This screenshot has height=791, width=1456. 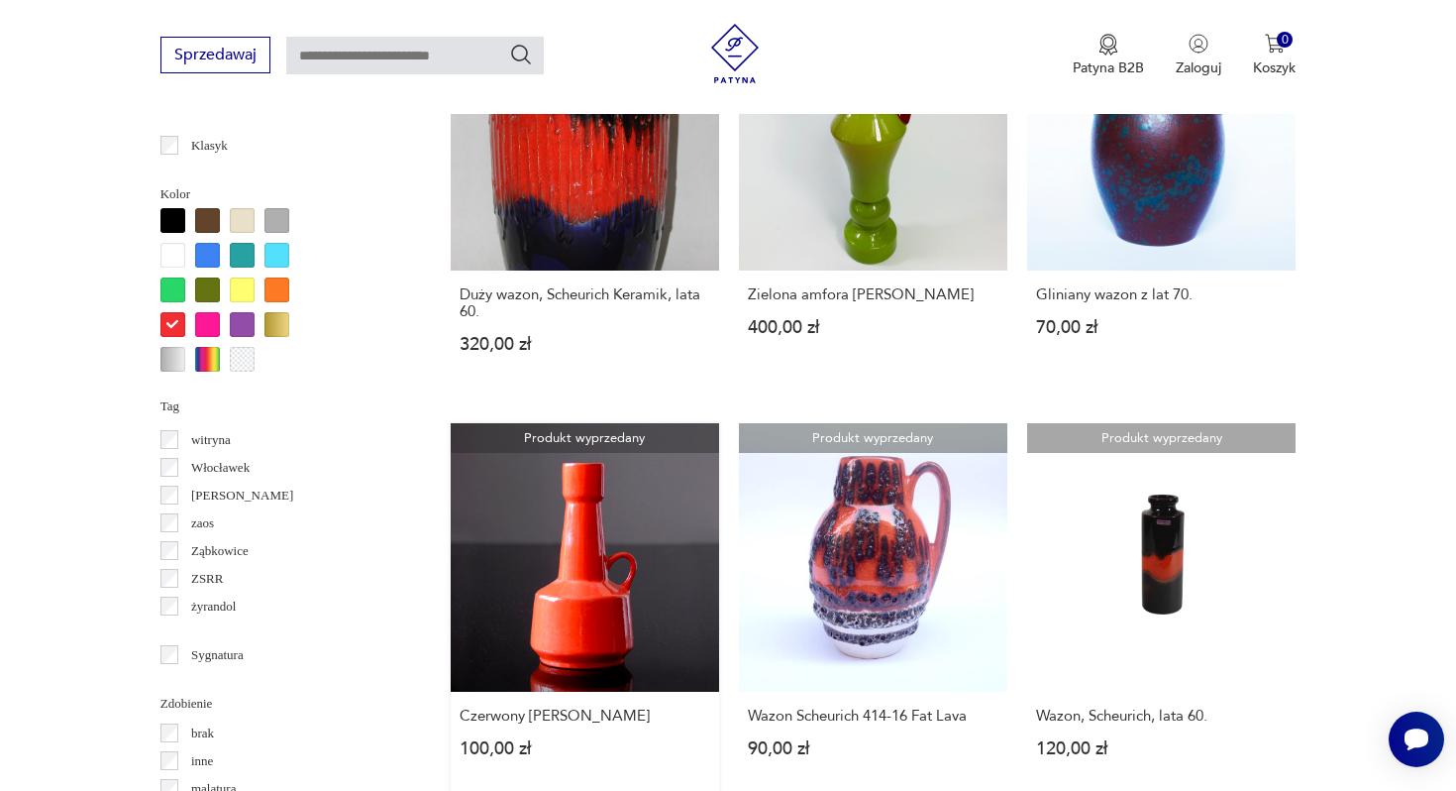 What do you see at coordinates (585, 303) in the screenshot?
I see `h3: Duży wazon, Scheurich Keramik, lata 60.` at bounding box center [585, 303].